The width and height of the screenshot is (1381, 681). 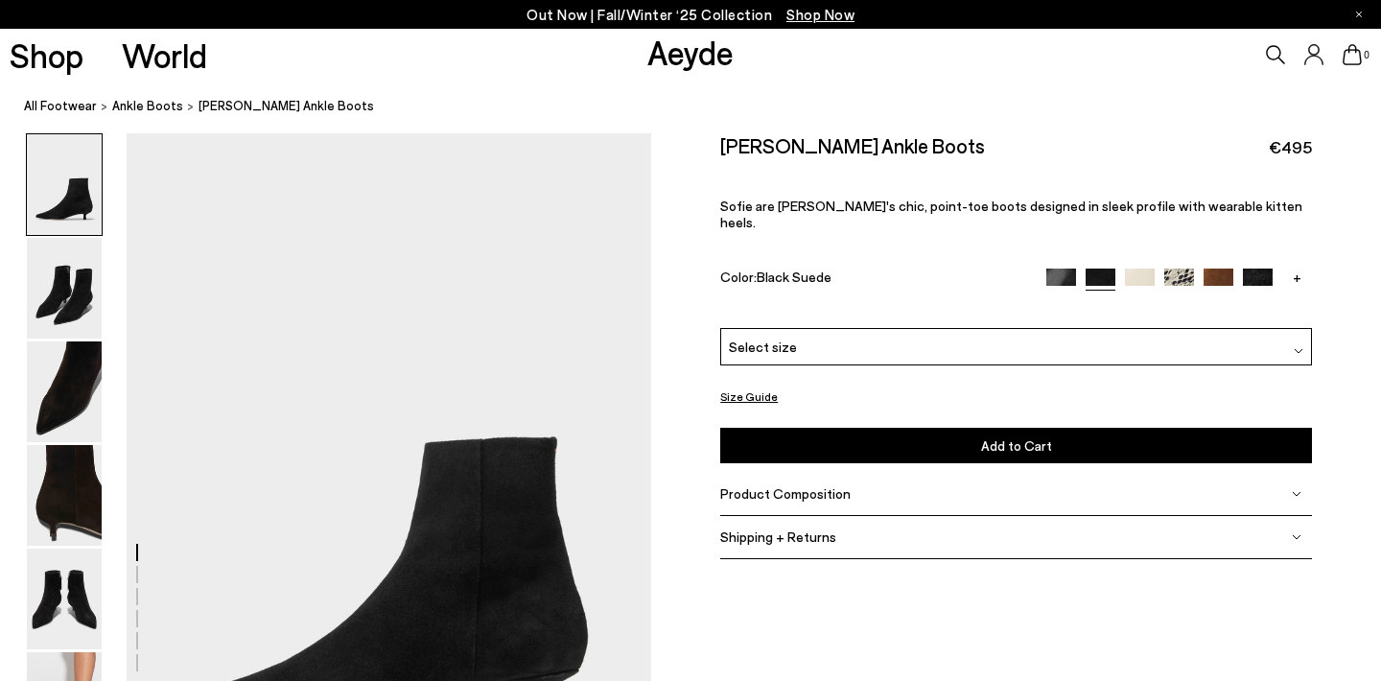 What do you see at coordinates (702, 106) in the screenshot?
I see `nav: breadcrumb` at bounding box center [702, 106].